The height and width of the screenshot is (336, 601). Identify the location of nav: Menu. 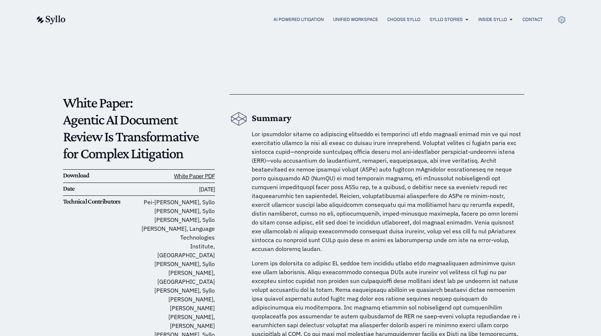
(311, 20).